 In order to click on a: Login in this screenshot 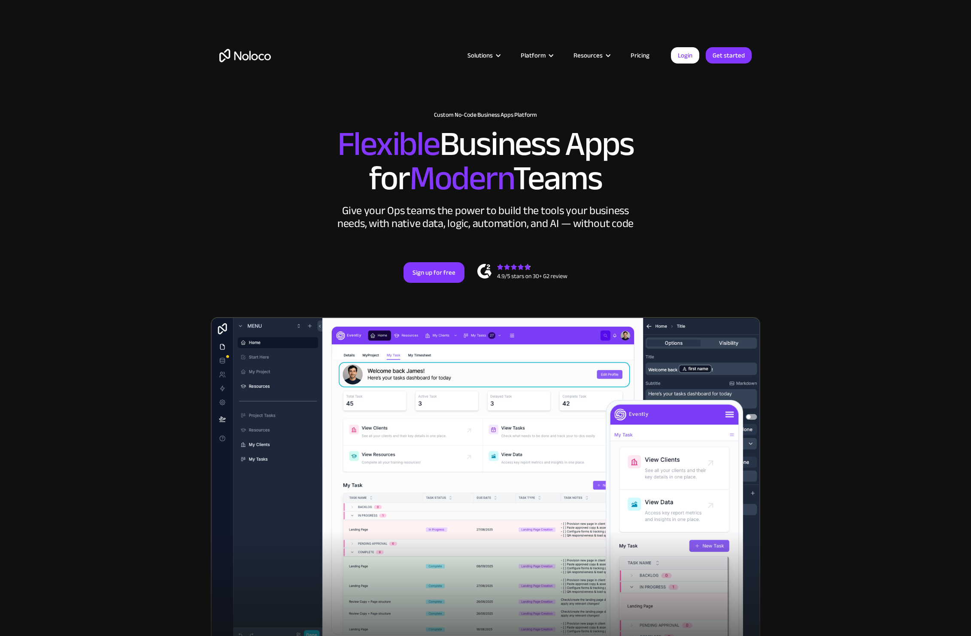, I will do `click(685, 55)`.